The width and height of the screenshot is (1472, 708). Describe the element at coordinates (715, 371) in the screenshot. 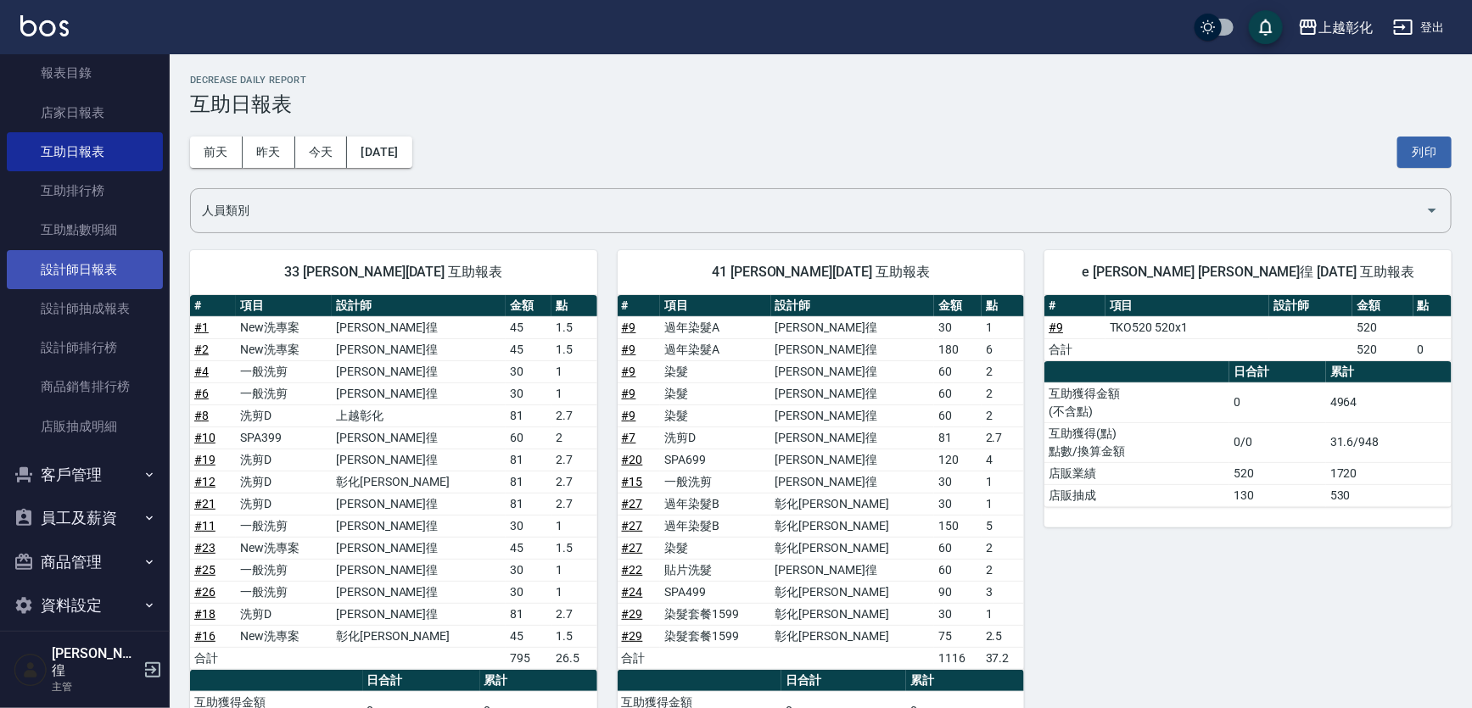

I see `td: 染髮` at that location.